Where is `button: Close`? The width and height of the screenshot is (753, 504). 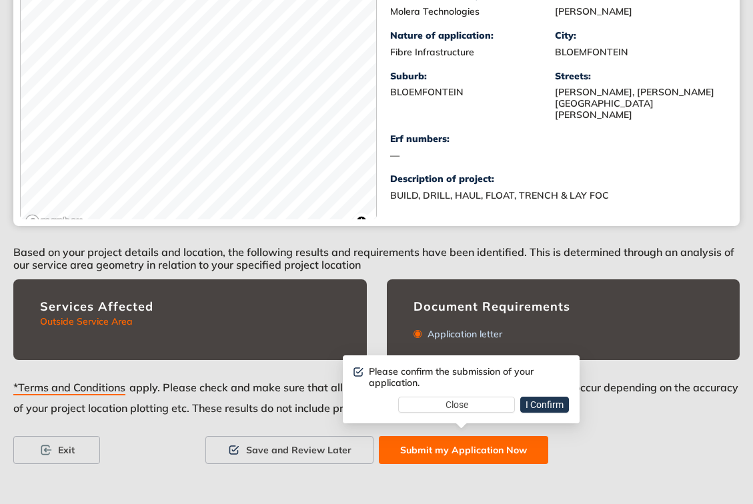 button: Close is located at coordinates (456, 405).